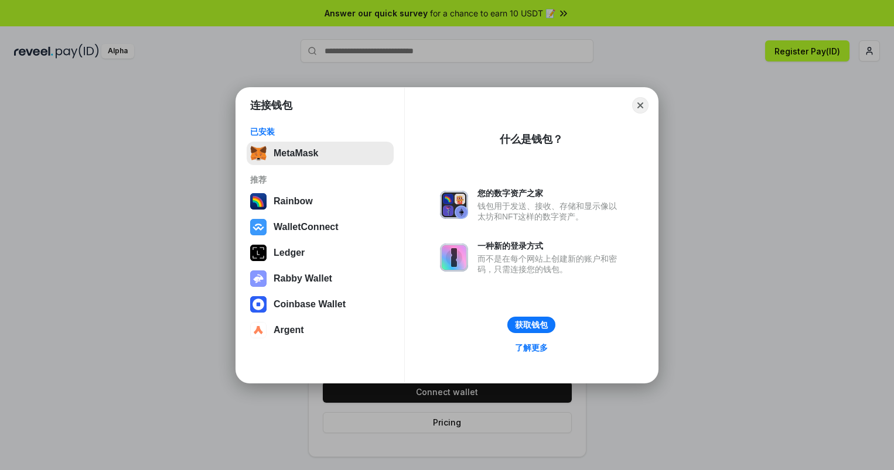 The image size is (894, 470). What do you see at coordinates (550, 193) in the screenshot?
I see `div: 您的数字资产之家` at bounding box center [550, 193].